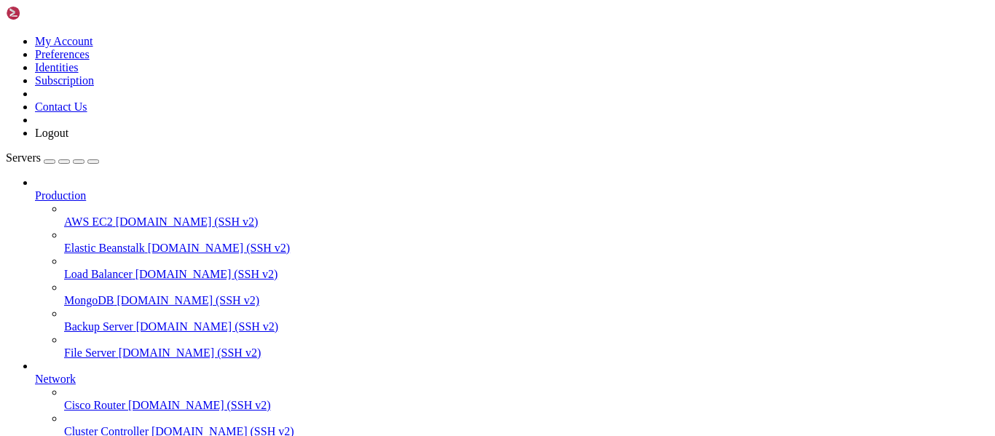  Describe the element at coordinates (512, 268) in the screenshot. I see `li: Production` at that location.